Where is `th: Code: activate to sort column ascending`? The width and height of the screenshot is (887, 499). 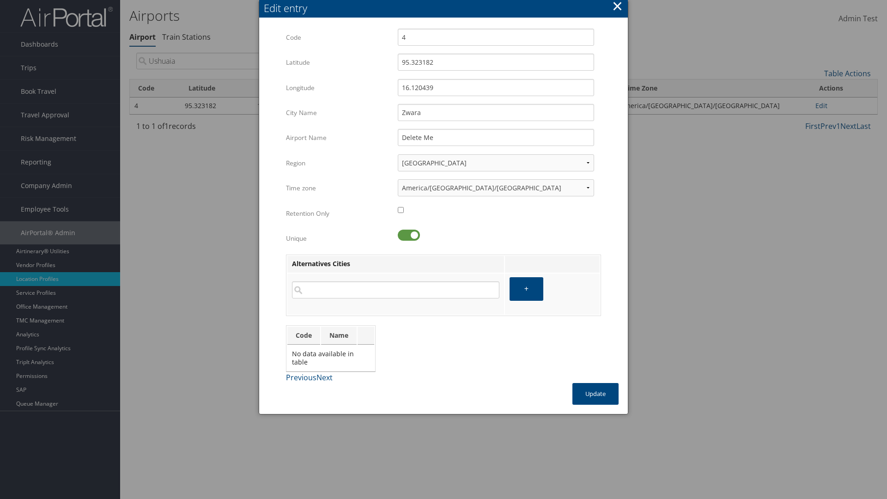
th: Code: activate to sort column ascending is located at coordinates (304, 335).